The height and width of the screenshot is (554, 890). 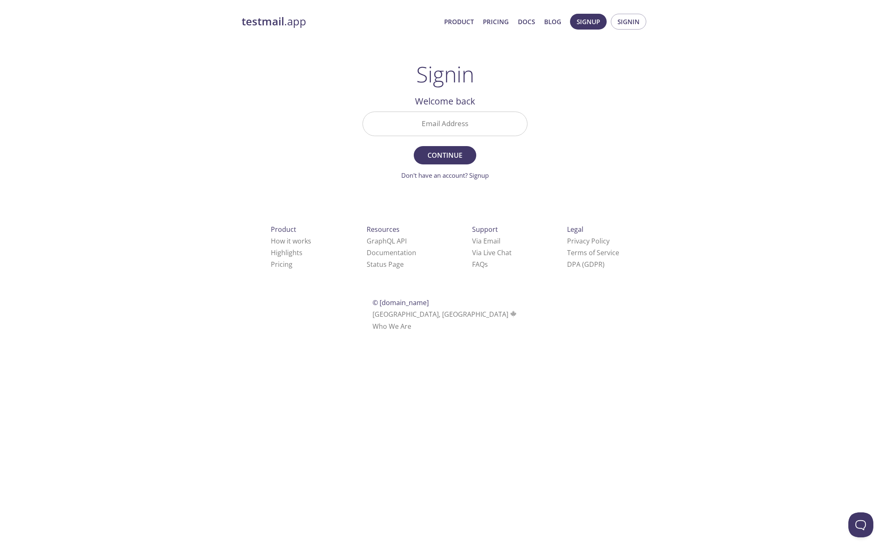 What do you see at coordinates (588, 22) in the screenshot?
I see `span: Signup` at bounding box center [588, 22].